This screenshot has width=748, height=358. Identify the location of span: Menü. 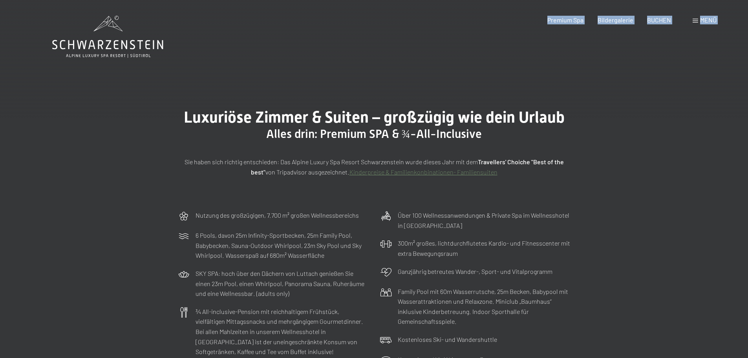
(708, 20).